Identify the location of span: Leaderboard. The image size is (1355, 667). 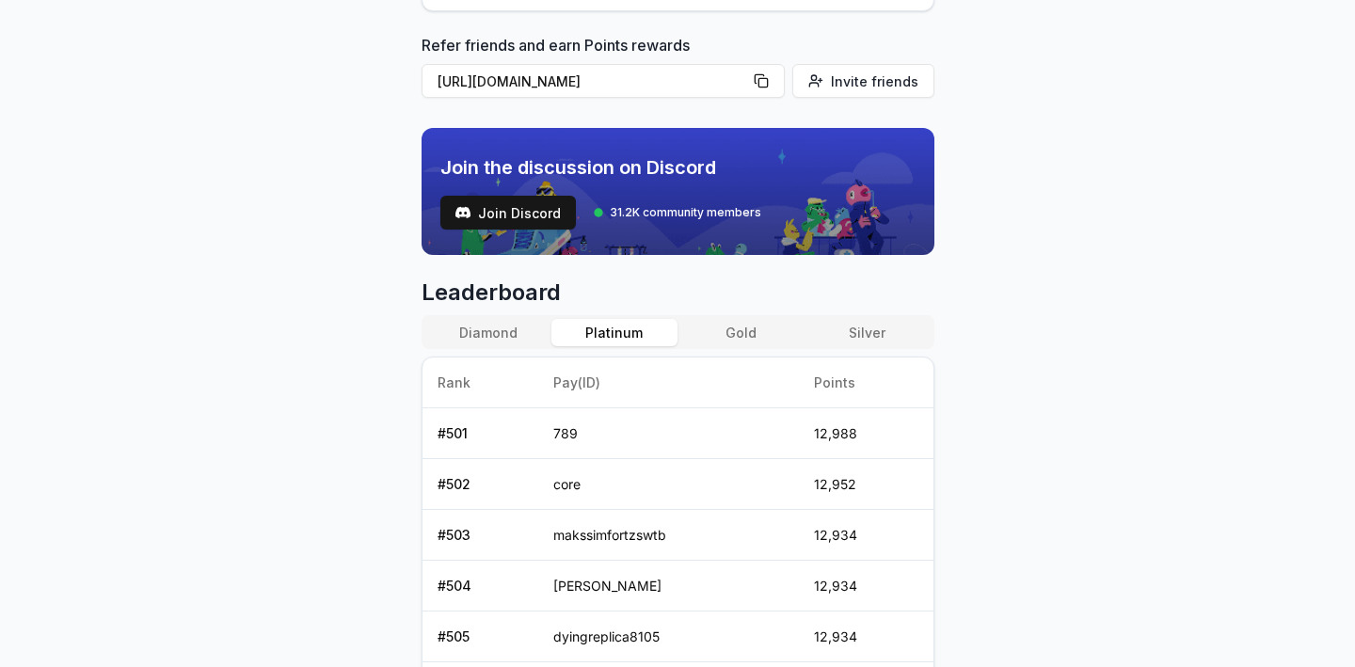
(678, 293).